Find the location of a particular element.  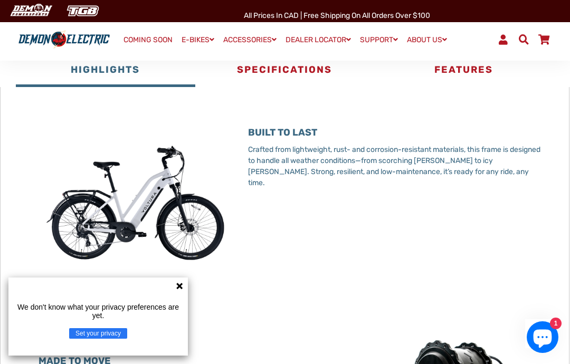

span: All Prices in CAD | Free shipping on all orders over $100 is located at coordinates (337, 15).